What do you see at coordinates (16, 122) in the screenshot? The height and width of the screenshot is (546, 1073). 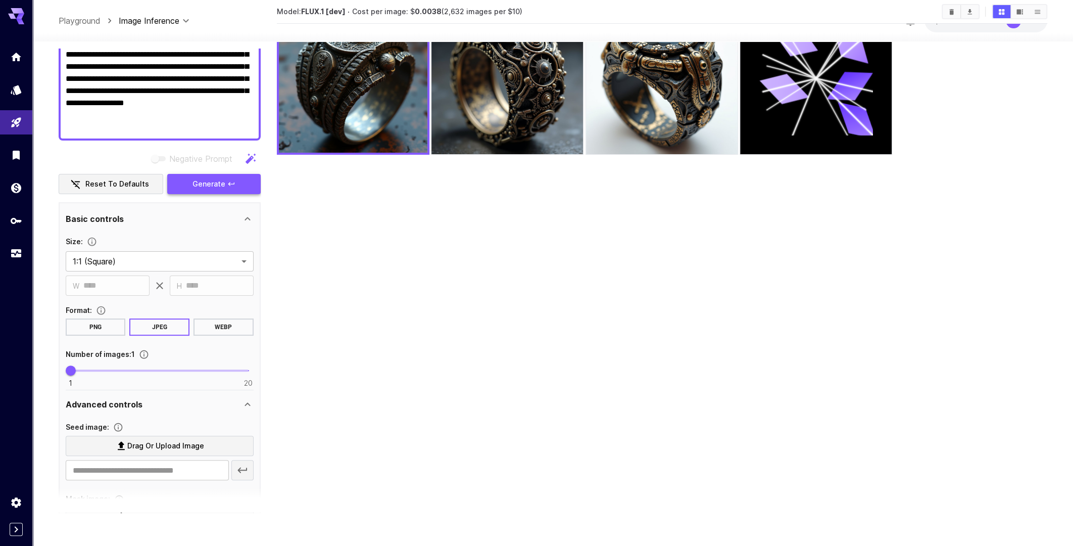 I see `div: Playground` at bounding box center [16, 122].